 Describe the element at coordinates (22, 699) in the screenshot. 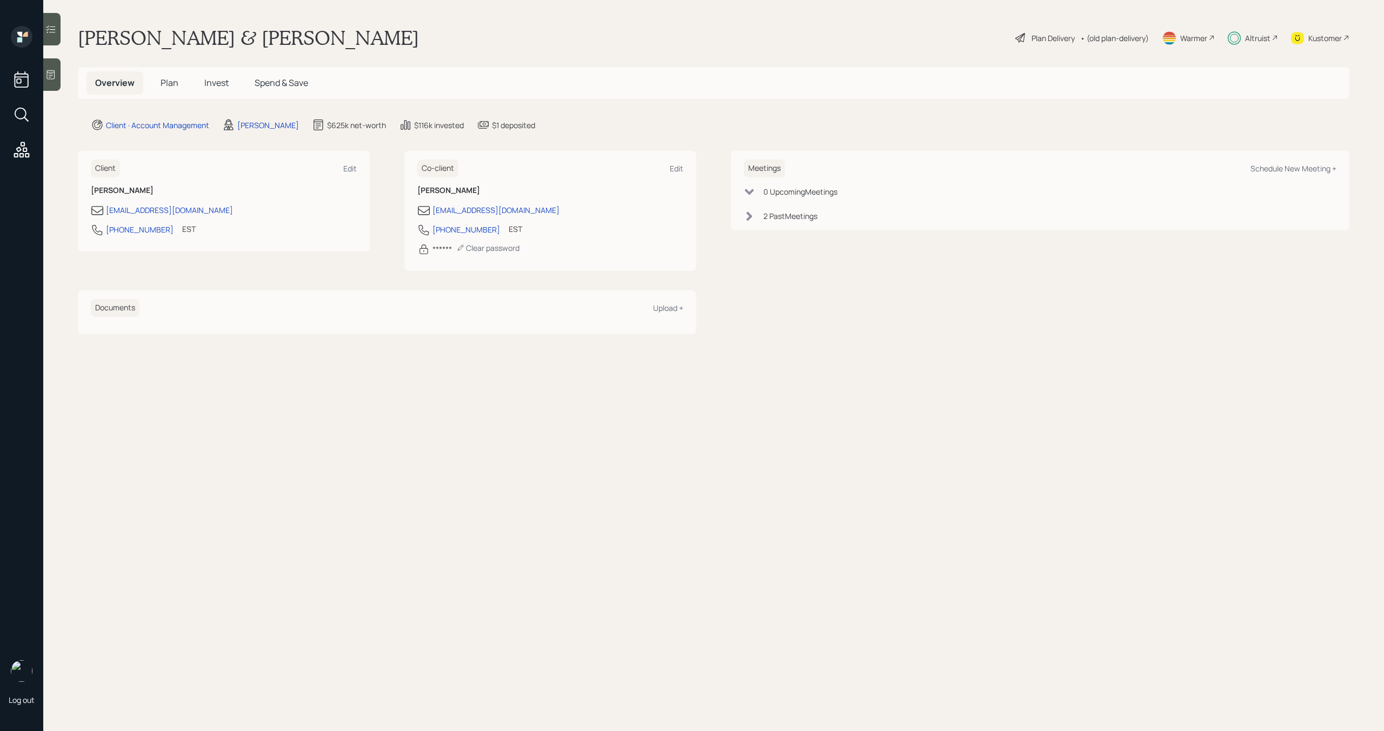

I see `div: Log out` at that location.